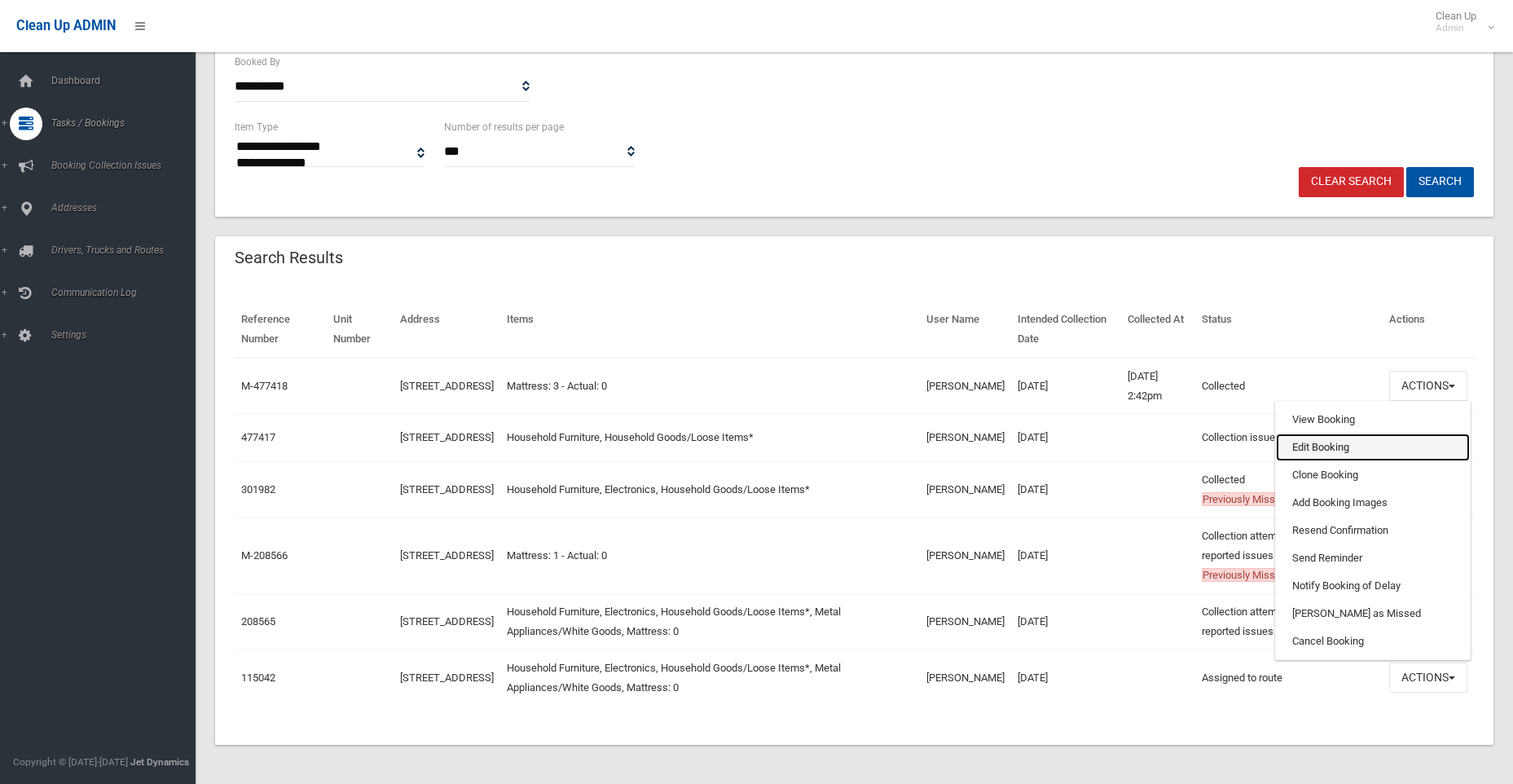 The width and height of the screenshot is (1513, 784). Describe the element at coordinates (258, 61) in the screenshot. I see `label: Booked By` at that location.